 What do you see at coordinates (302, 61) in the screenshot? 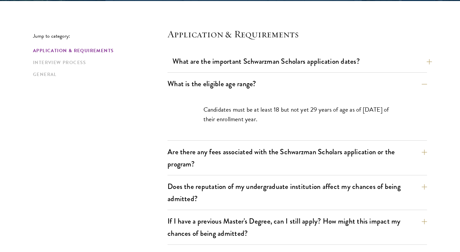
I see `button: What are the important Schwarzman Scholars application dates?` at bounding box center [302, 61].